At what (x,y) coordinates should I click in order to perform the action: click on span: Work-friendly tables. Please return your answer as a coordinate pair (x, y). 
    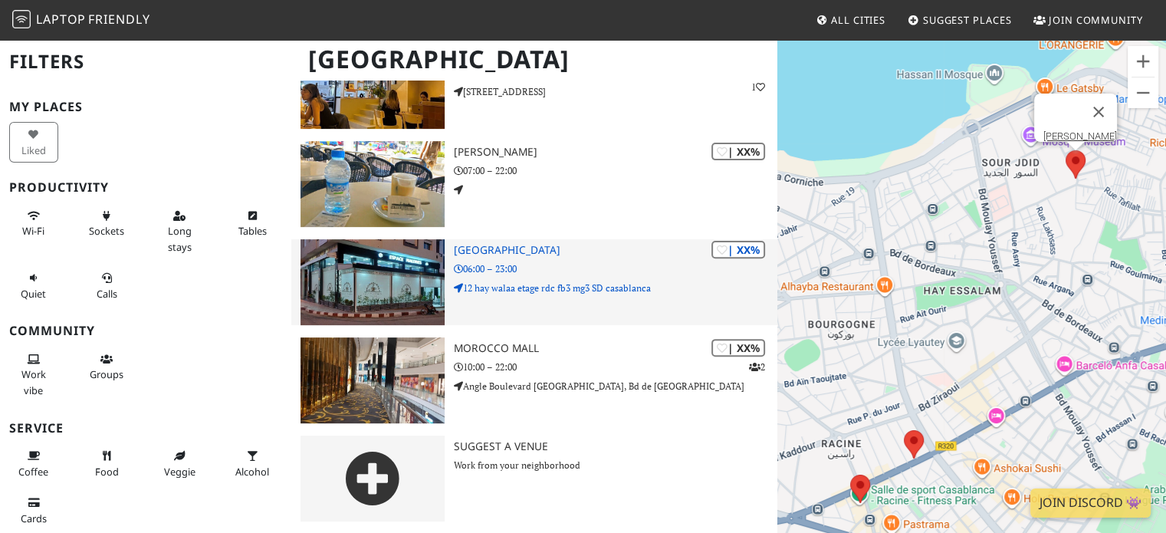
    Looking at the image, I should click on (252, 231).